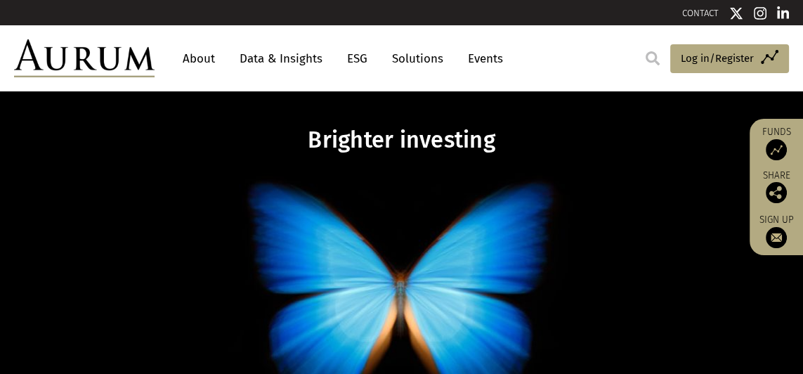  I want to click on a: Funds, so click(777, 143).